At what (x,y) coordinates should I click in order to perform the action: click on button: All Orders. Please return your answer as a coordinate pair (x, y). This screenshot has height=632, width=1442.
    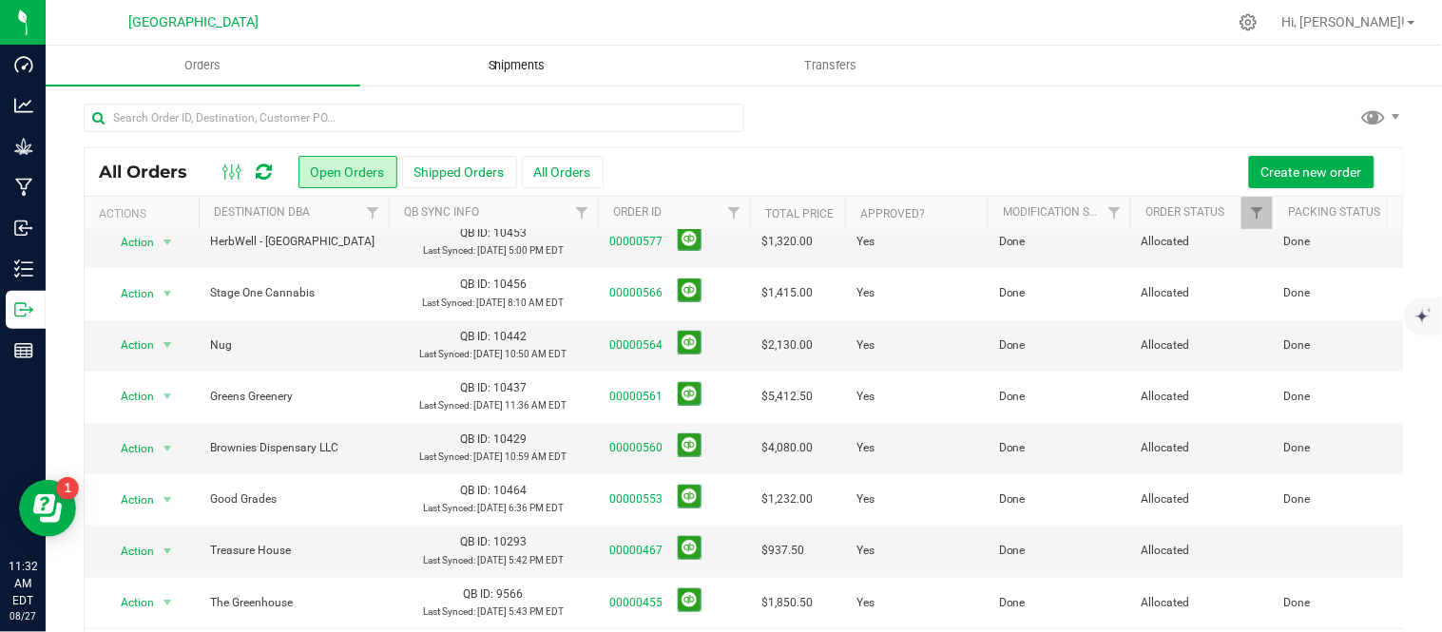
    Looking at the image, I should click on (563, 172).